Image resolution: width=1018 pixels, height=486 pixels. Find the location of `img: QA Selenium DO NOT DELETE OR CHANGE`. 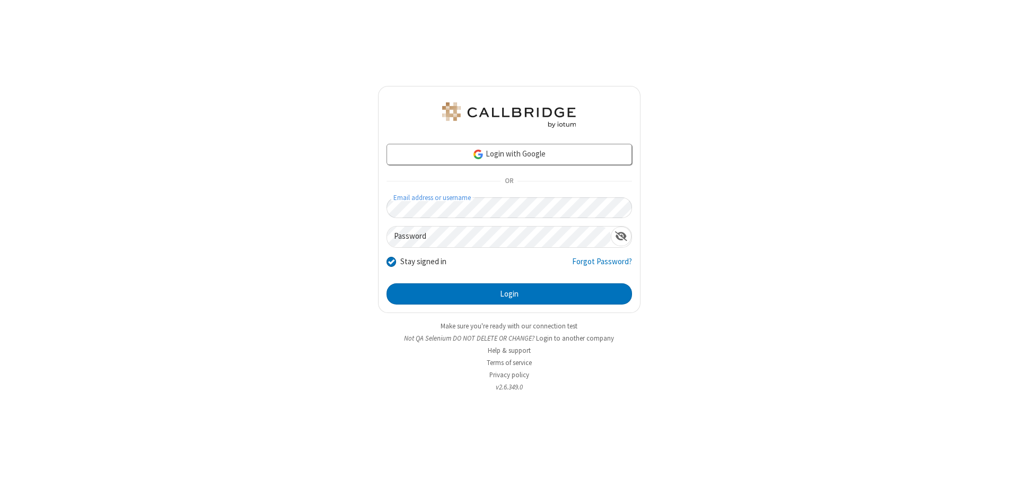

img: QA Selenium DO NOT DELETE OR CHANGE is located at coordinates (509, 115).